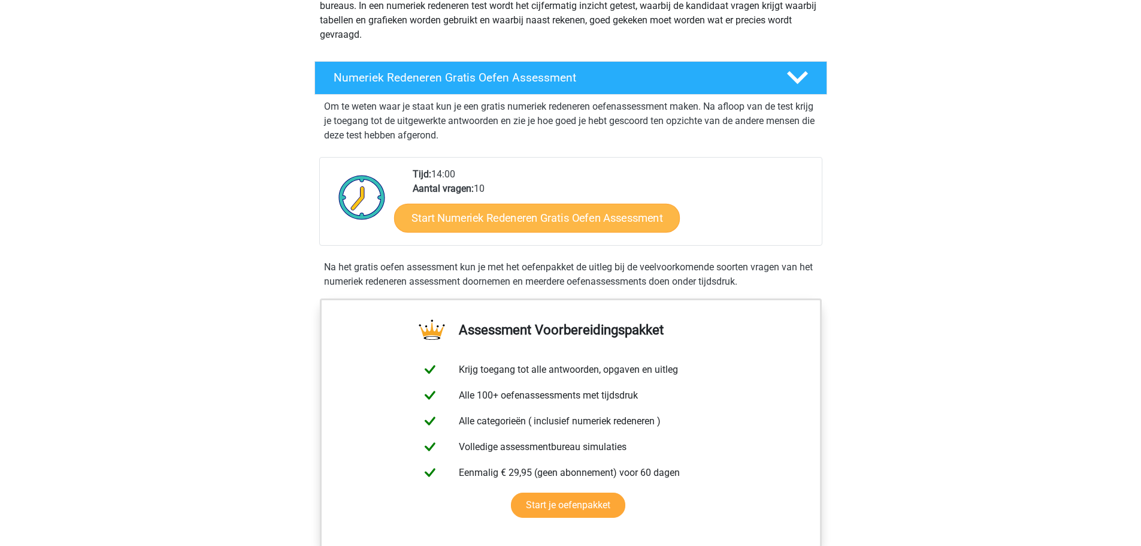 The height and width of the screenshot is (546, 1141). What do you see at coordinates (550, 77) in the screenshot?
I see `h4: Numeriek Redeneren Gratis Oefen Assessment` at bounding box center [550, 77].